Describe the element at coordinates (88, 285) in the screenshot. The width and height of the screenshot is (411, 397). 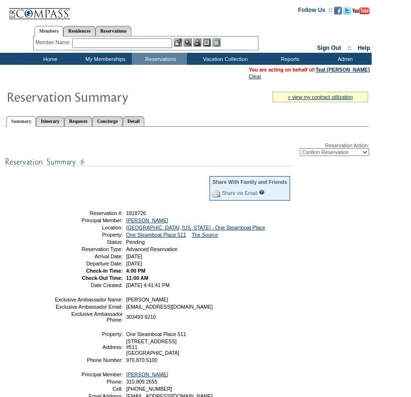
I see `td: Date Created:` at that location.